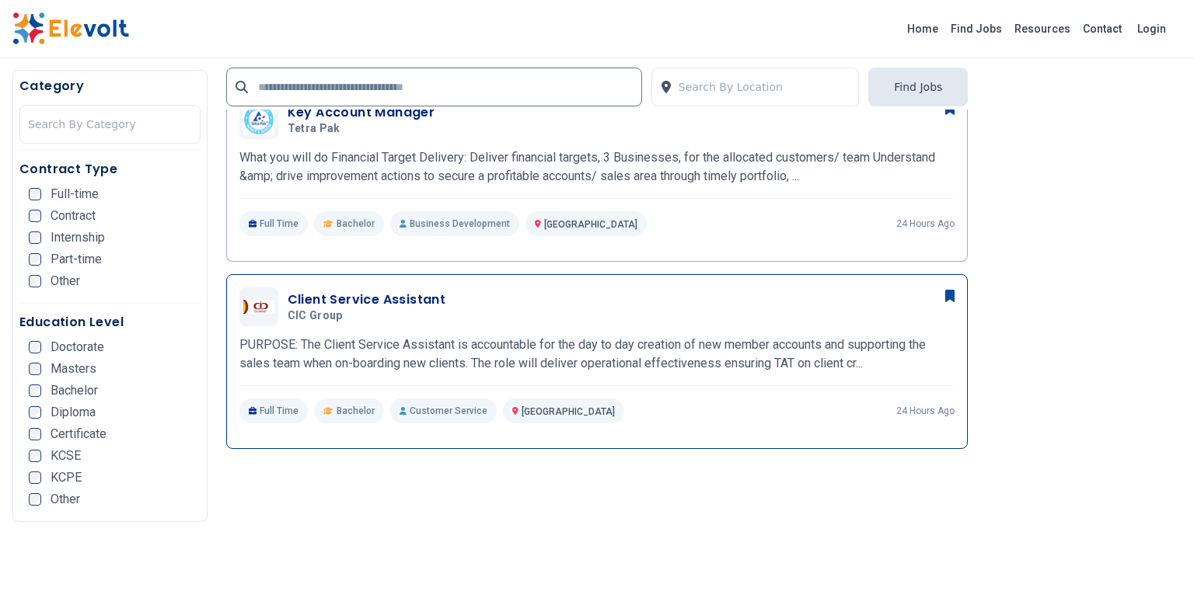 The width and height of the screenshot is (1194, 605). Describe the element at coordinates (315, 316) in the screenshot. I see `span: CIC group` at that location.